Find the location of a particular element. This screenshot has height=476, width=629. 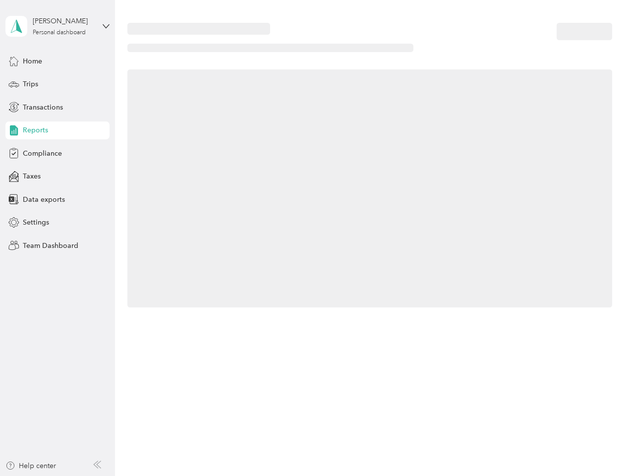

span: Home is located at coordinates (32, 61).